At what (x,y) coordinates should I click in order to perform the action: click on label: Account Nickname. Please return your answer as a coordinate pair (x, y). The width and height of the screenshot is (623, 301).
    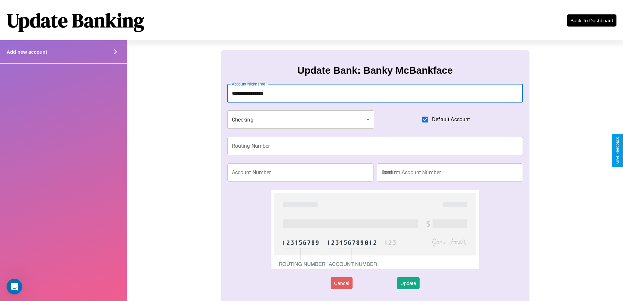
    Looking at the image, I should click on (249, 84).